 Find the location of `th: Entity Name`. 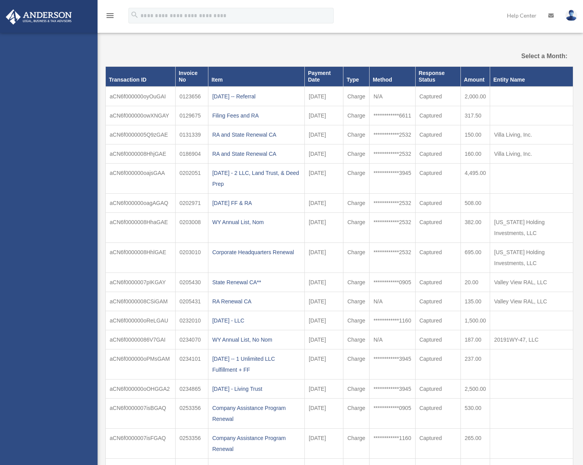

th: Entity Name is located at coordinates (531, 76).